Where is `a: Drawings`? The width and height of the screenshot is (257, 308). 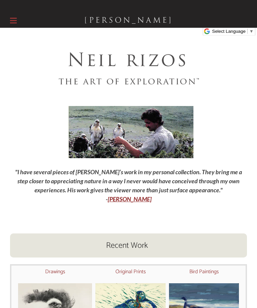 a: Drawings is located at coordinates (55, 270).